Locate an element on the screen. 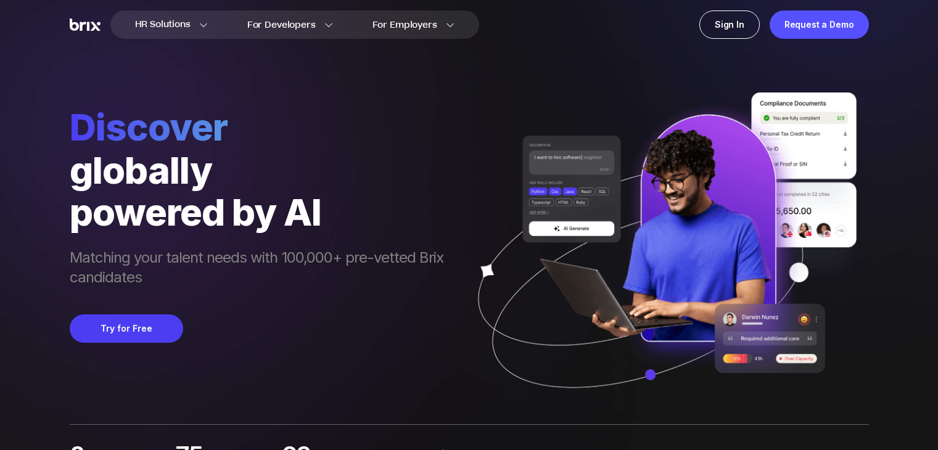  div: Request a Demo is located at coordinates (819, 25).